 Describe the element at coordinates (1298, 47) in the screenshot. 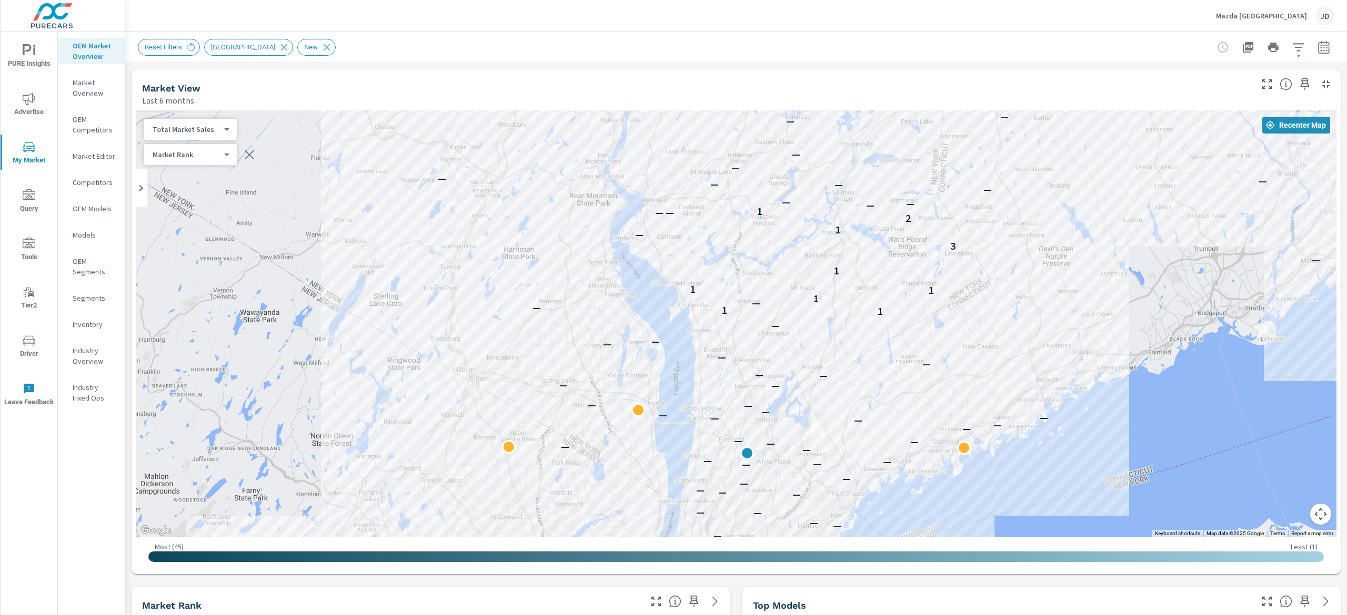

I see `button: Apply Filters` at that location.